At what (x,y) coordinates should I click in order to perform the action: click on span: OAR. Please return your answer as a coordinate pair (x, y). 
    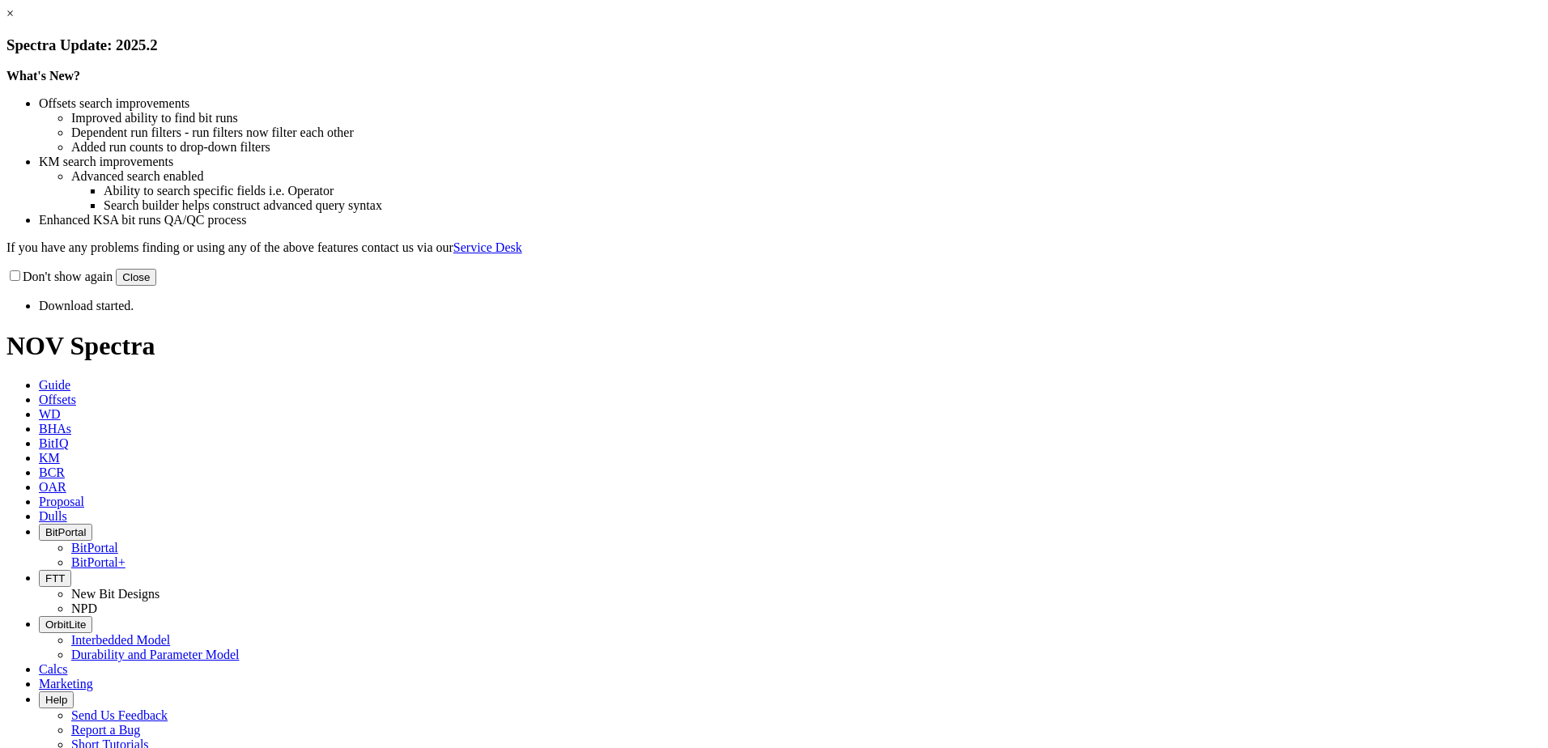
    Looking at the image, I should click on (53, 487).